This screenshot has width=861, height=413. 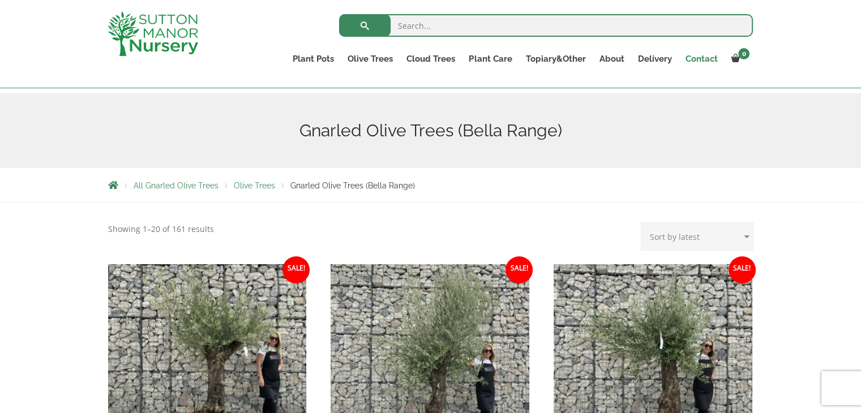 What do you see at coordinates (556, 59) in the screenshot?
I see `a: Topiary&Other` at bounding box center [556, 59].